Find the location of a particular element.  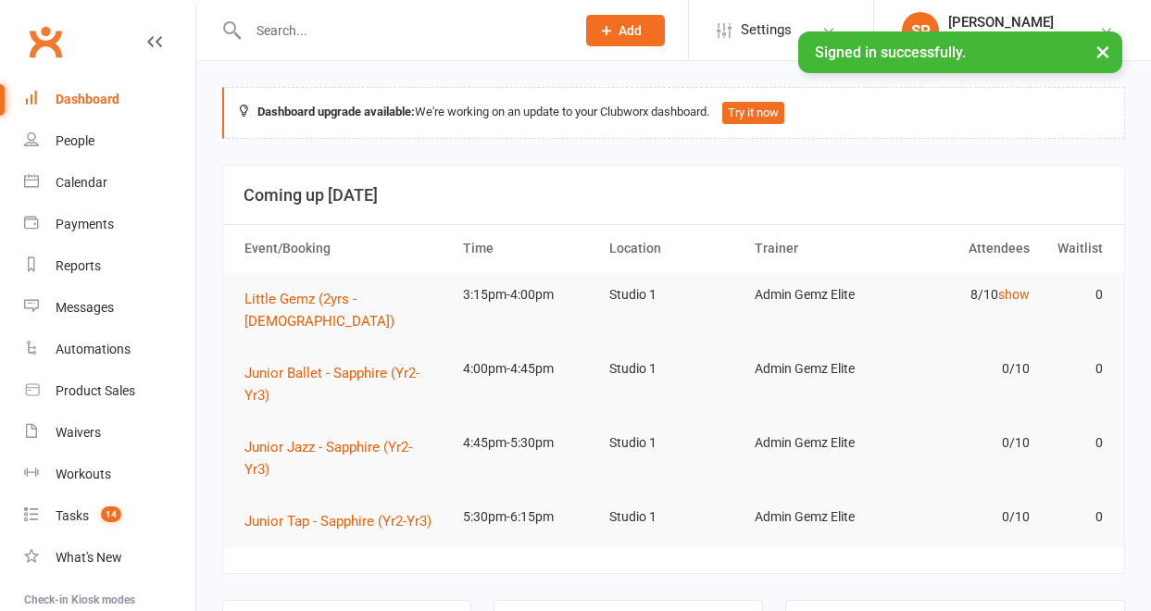

td: 5:30pm-6:15pm is located at coordinates (527, 517).